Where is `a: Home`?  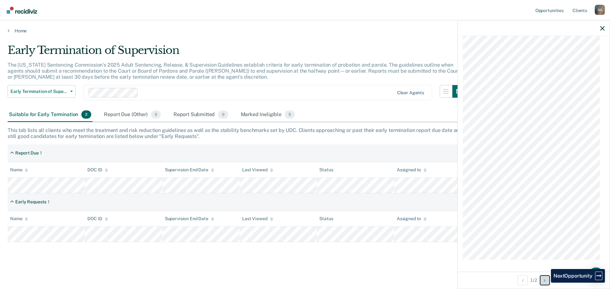 a: Home is located at coordinates (305, 31).